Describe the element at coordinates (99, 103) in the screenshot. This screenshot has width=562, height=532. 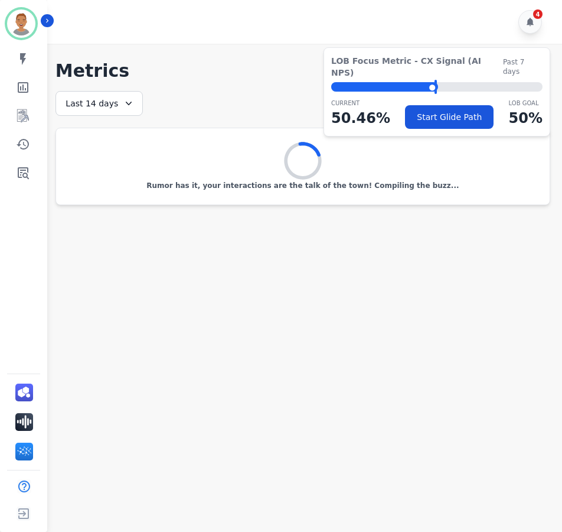
I see `div: Last 14 days` at that location.